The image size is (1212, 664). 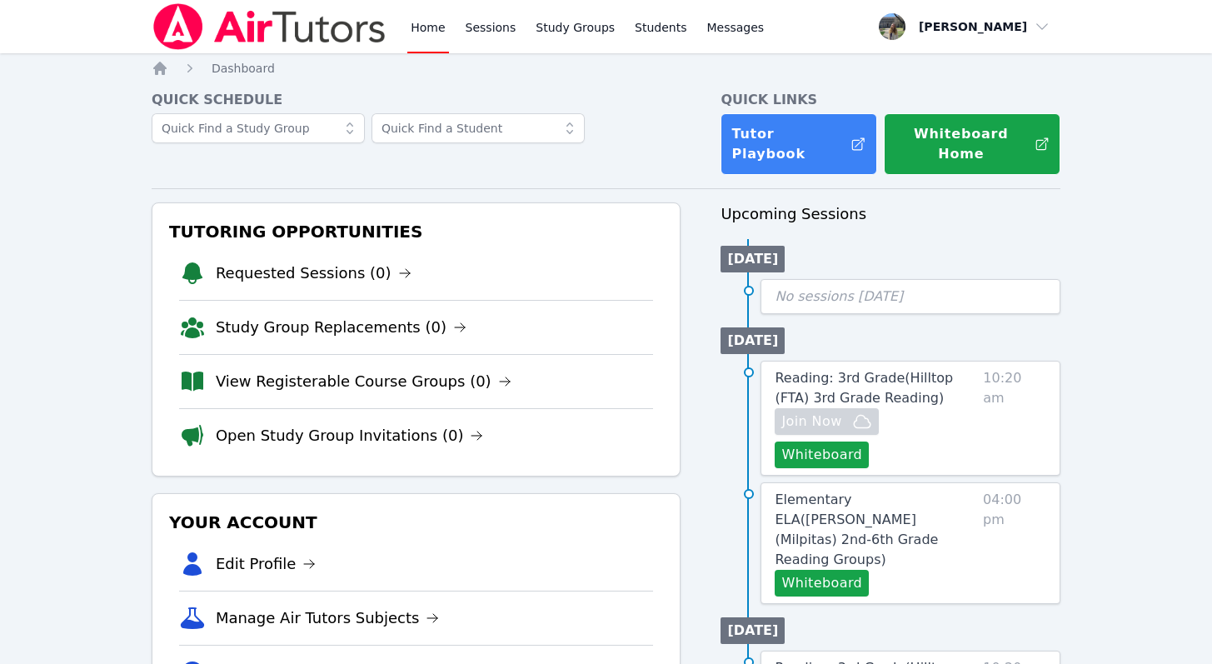 I want to click on a: View Registerable Course Groups (0), so click(x=363, y=382).